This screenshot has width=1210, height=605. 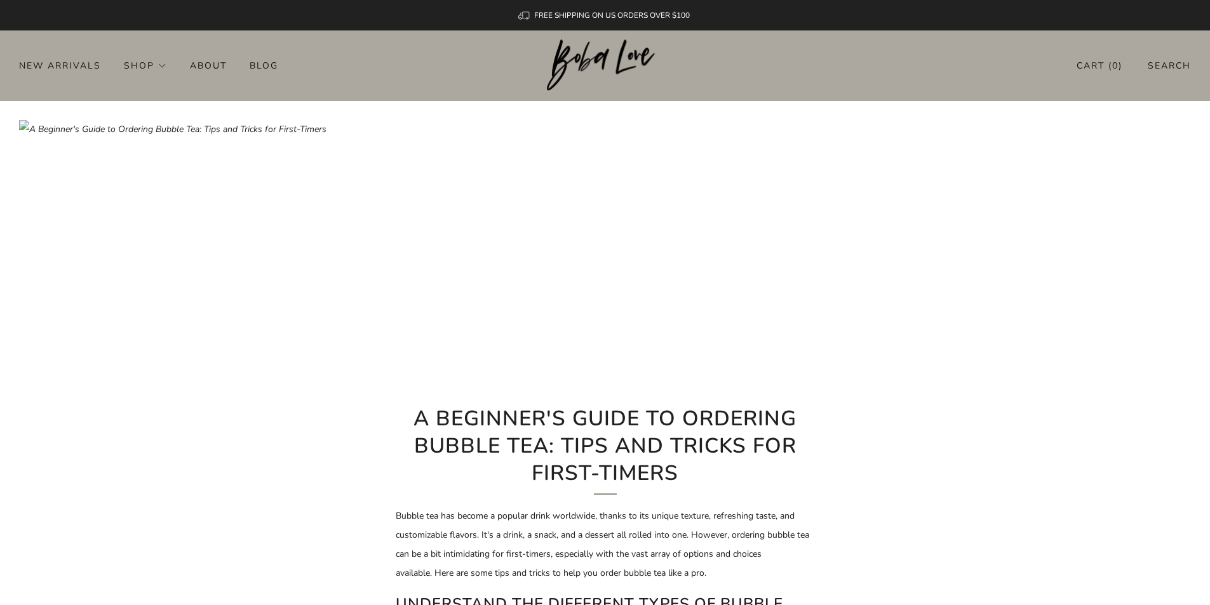 I want to click on span: FREE SHIPPING ON US ORDERS OVER $100, so click(x=612, y=15).